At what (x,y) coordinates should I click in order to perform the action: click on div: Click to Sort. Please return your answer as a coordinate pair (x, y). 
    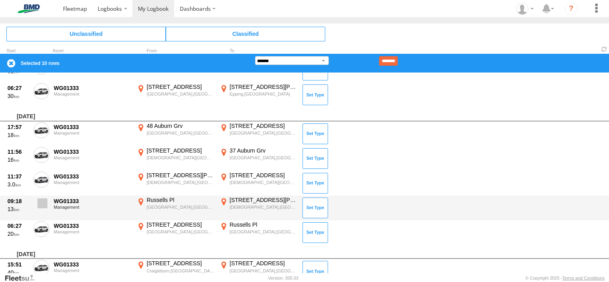
    Looking at the image, I should click on (18, 51).